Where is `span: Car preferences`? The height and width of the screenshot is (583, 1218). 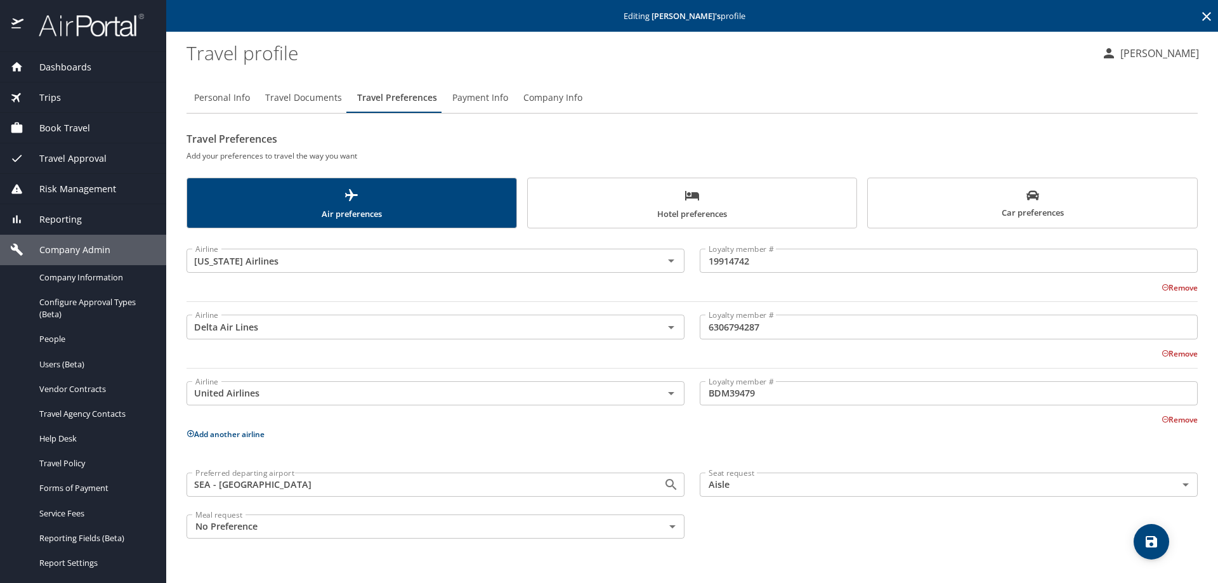
span: Car preferences is located at coordinates (1032, 204).